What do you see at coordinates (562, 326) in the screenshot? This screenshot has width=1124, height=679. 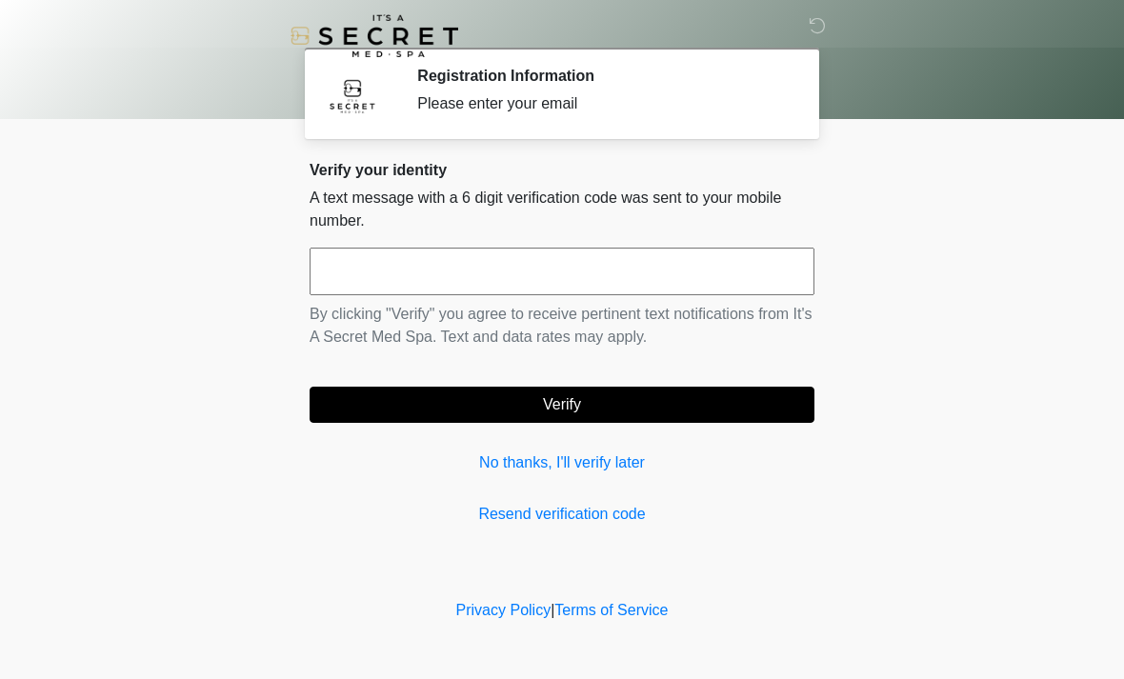 I see `p: By clicking "Verify" you agree to receive pertinent text notifications from It's A Secret Med Spa...` at bounding box center [562, 326].